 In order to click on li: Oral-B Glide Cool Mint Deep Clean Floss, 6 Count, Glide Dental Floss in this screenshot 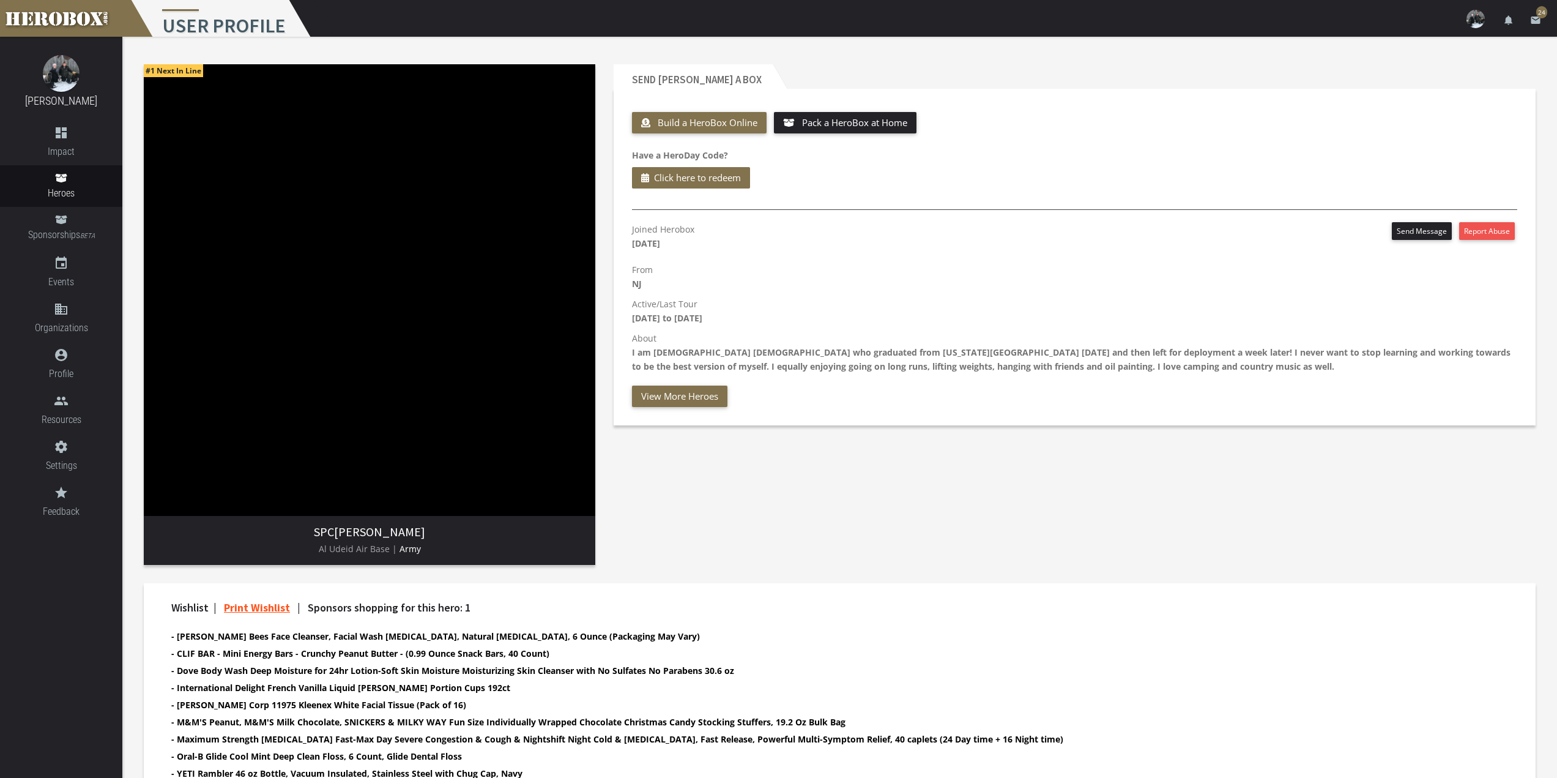, I will do `click(829, 756)`.